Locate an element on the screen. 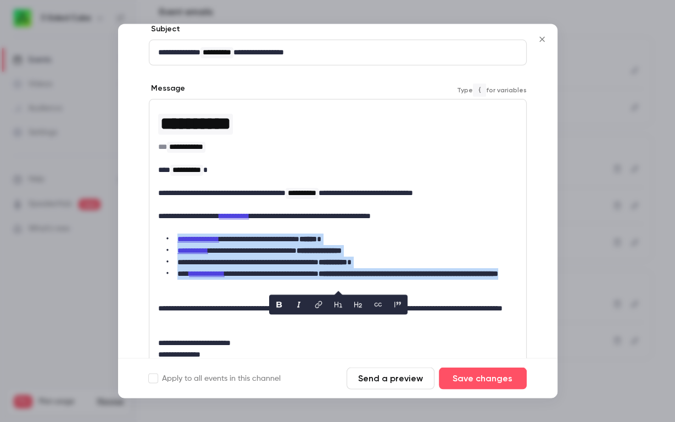 This screenshot has width=675, height=422. label: Message is located at coordinates (167, 89).